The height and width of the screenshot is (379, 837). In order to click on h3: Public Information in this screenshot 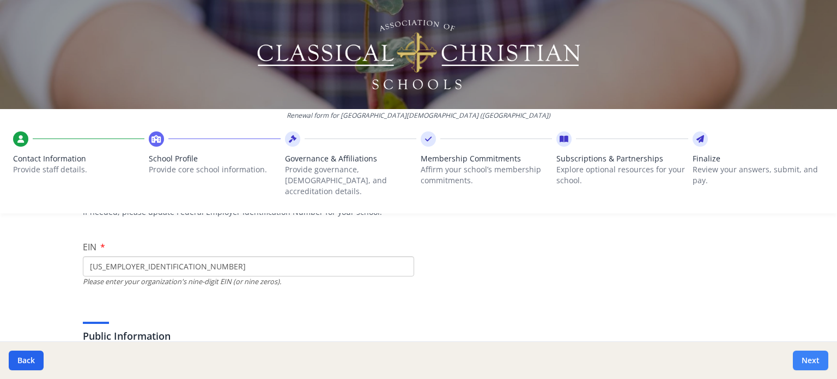, I will do `click(418, 336)`.